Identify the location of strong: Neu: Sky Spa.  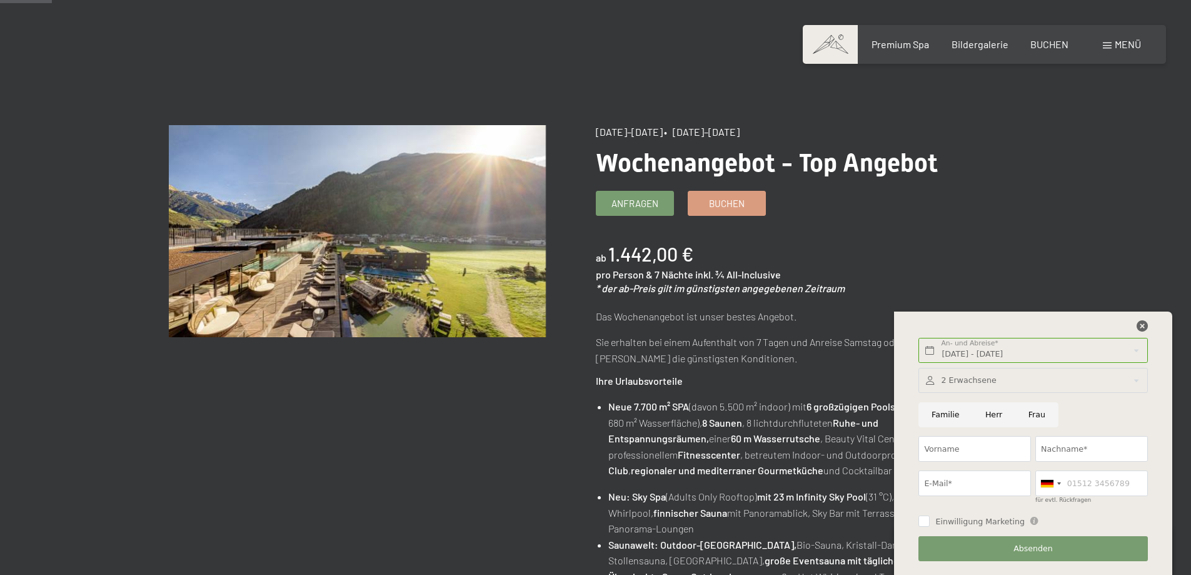
(637, 496).